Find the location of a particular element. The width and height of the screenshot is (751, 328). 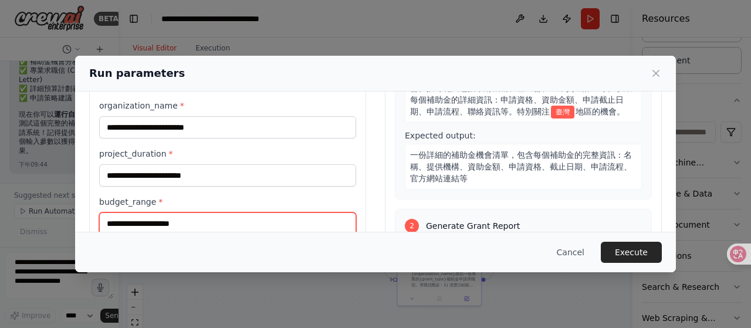

div: 2 is located at coordinates (412, 226).